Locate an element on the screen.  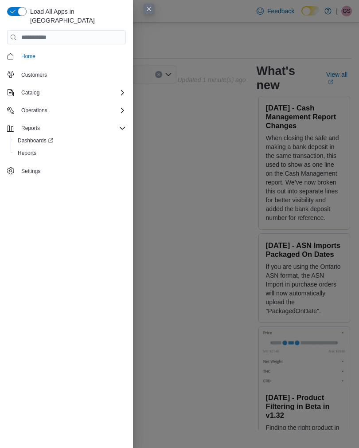
button: Close this dialog is located at coordinates (149, 9).